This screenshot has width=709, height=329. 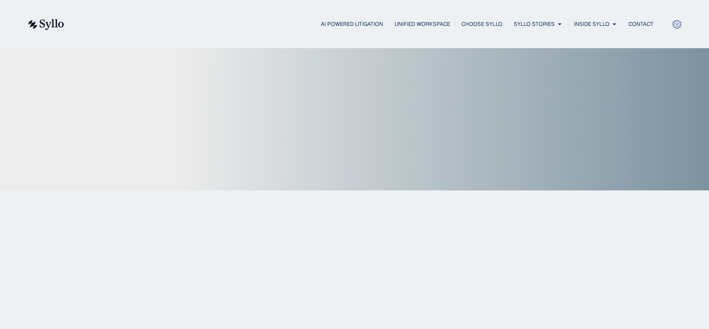 I want to click on span: Contact, so click(x=640, y=24).